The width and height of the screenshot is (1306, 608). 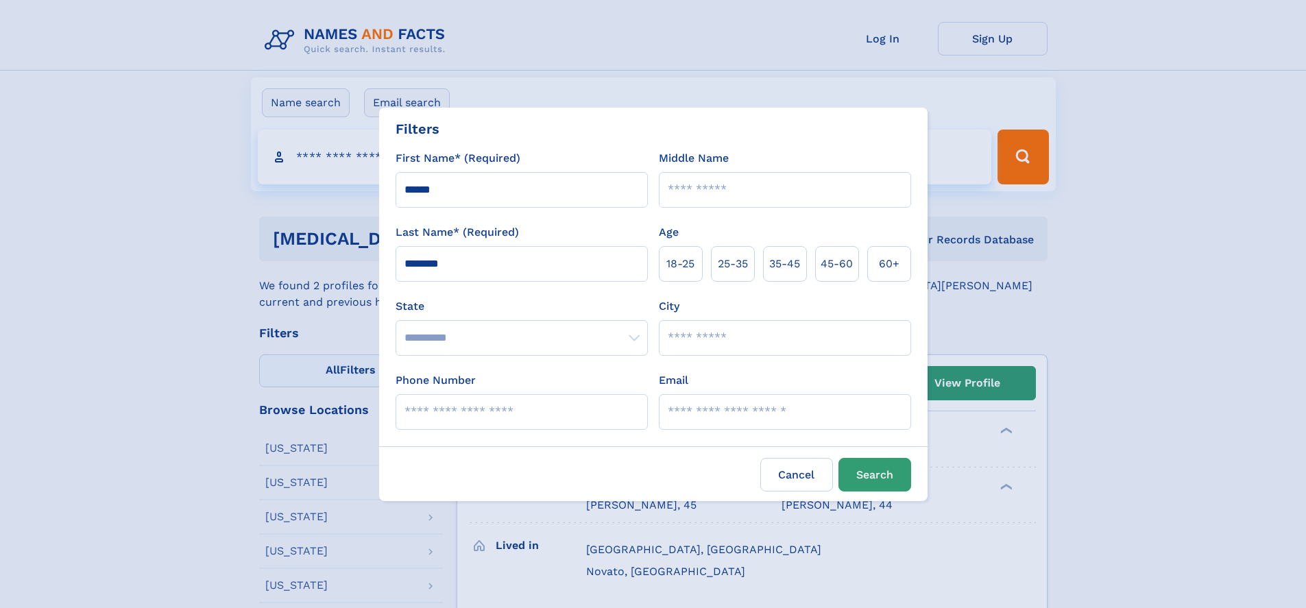 What do you see at coordinates (733, 264) in the screenshot?
I see `span: 25‑35` at bounding box center [733, 264].